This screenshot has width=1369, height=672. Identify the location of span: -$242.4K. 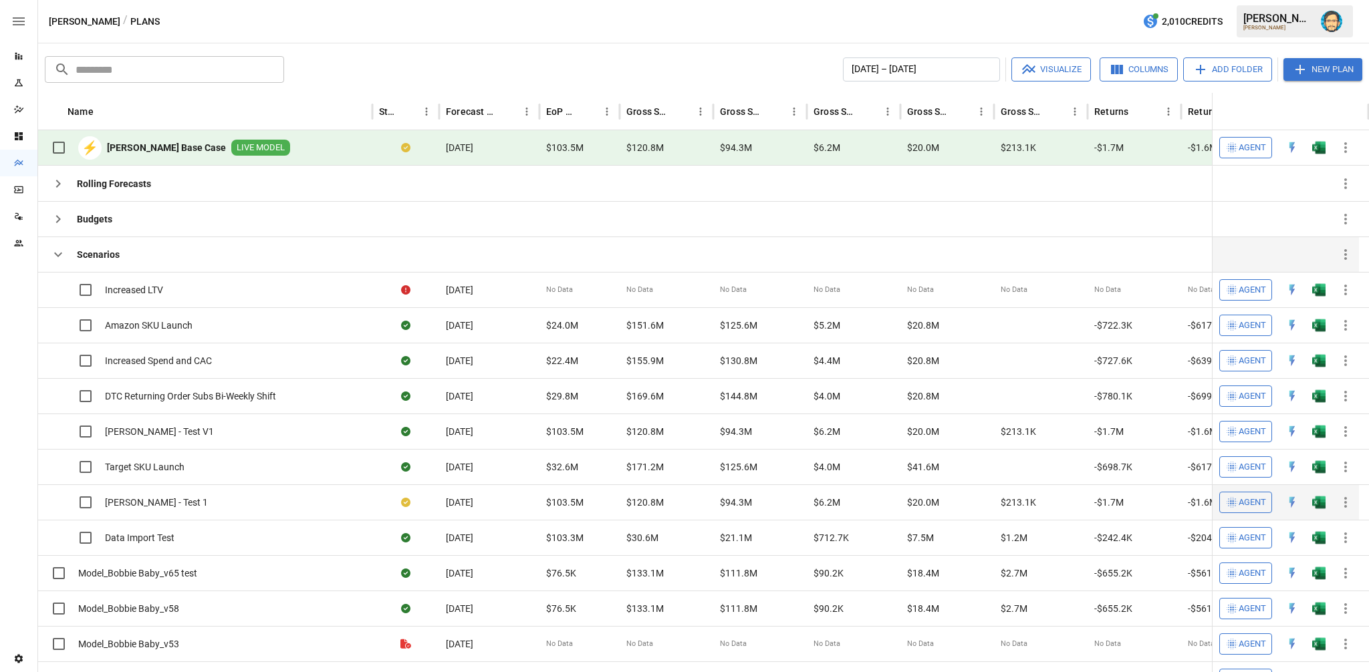
(1113, 538).